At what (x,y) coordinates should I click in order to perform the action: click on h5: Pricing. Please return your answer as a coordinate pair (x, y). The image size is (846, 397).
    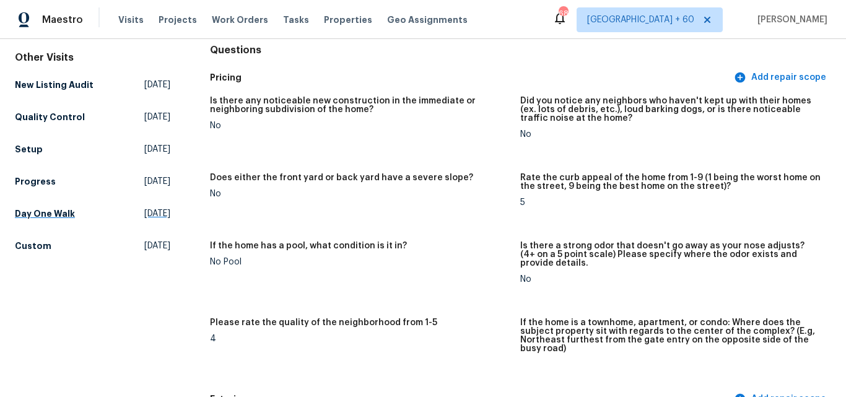
    Looking at the image, I should click on (471, 77).